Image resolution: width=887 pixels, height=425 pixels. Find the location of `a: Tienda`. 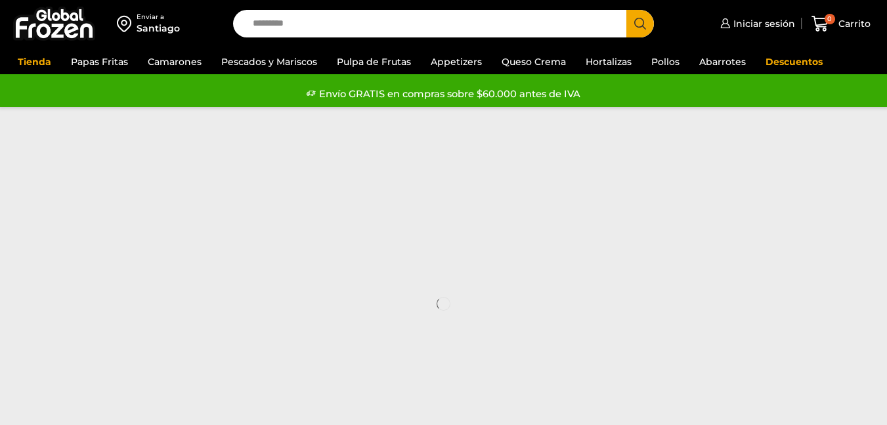

a: Tienda is located at coordinates (34, 62).